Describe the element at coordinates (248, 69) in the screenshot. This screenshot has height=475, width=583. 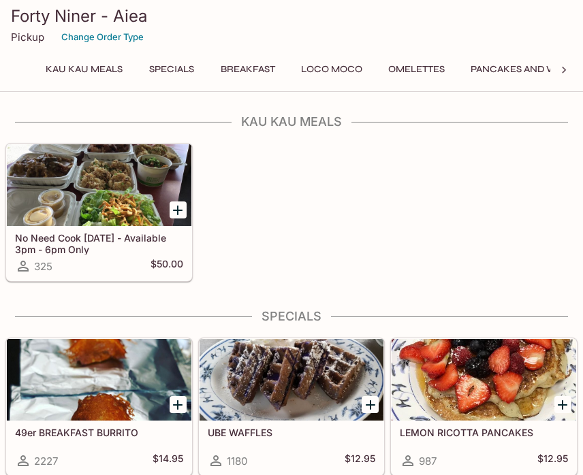
I see `button: Breakfast` at that location.